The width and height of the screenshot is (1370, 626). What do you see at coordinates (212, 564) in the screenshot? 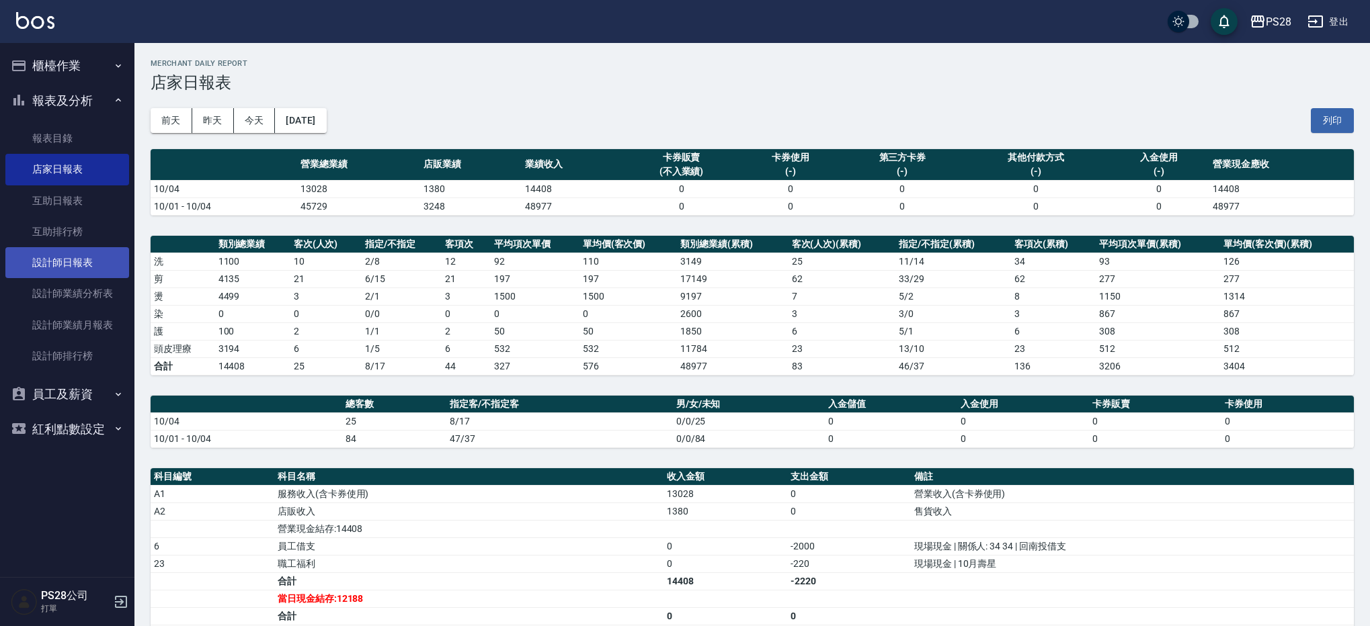
I see `td: 23` at bounding box center [212, 564].